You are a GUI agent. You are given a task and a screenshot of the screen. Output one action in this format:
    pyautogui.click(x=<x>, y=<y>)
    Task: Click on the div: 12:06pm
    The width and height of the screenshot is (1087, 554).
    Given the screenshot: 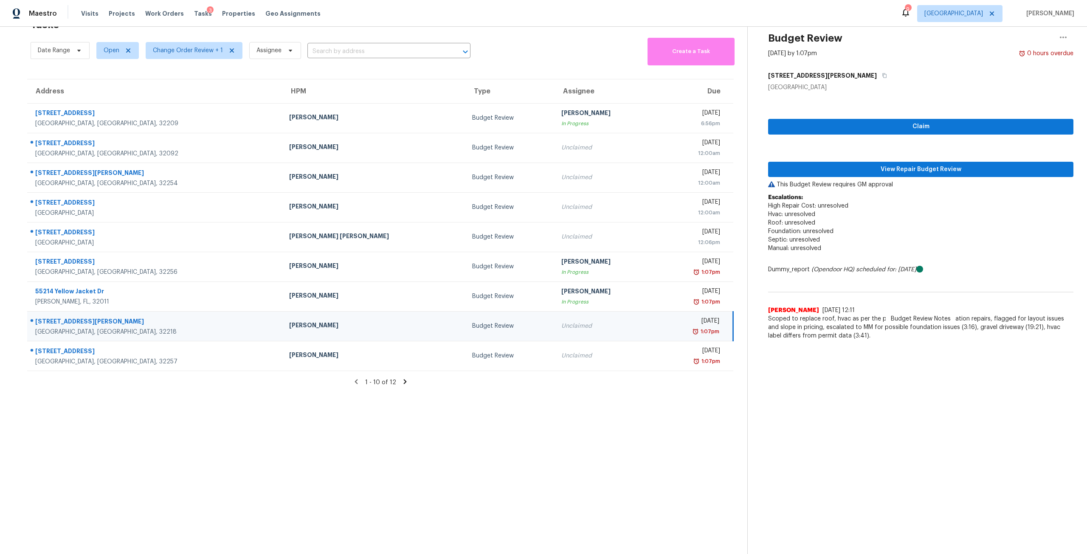 What is the action you would take?
    pyautogui.click(x=691, y=242)
    